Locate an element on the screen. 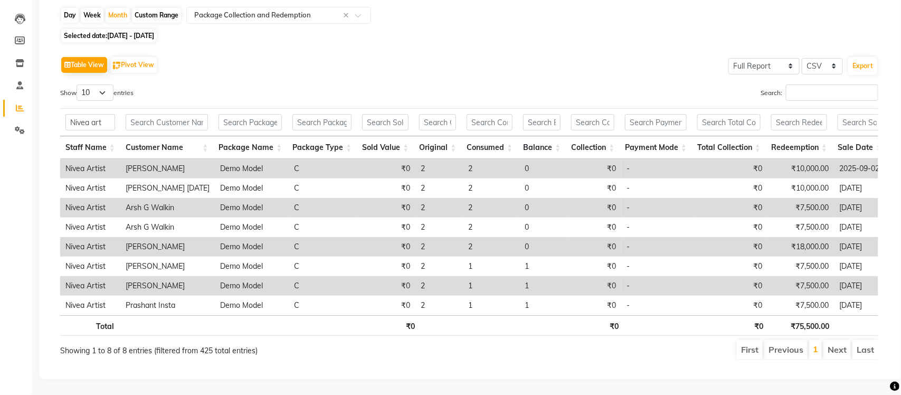 Image resolution: width=901 pixels, height=395 pixels. th: Staff Name: activate to sort column ascending is located at coordinates (90, 147).